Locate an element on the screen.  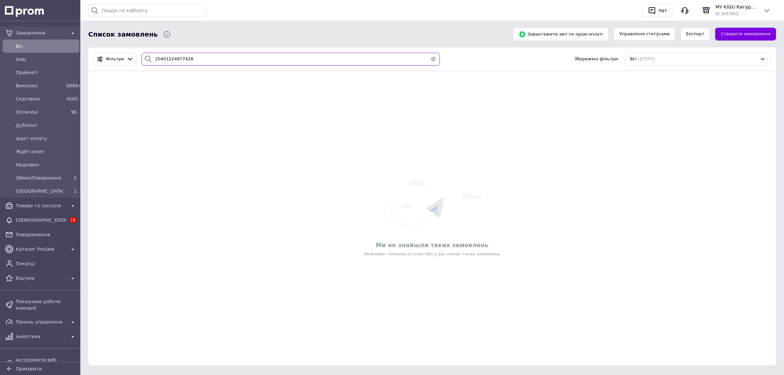
span: Виконані is located at coordinates (40, 86).